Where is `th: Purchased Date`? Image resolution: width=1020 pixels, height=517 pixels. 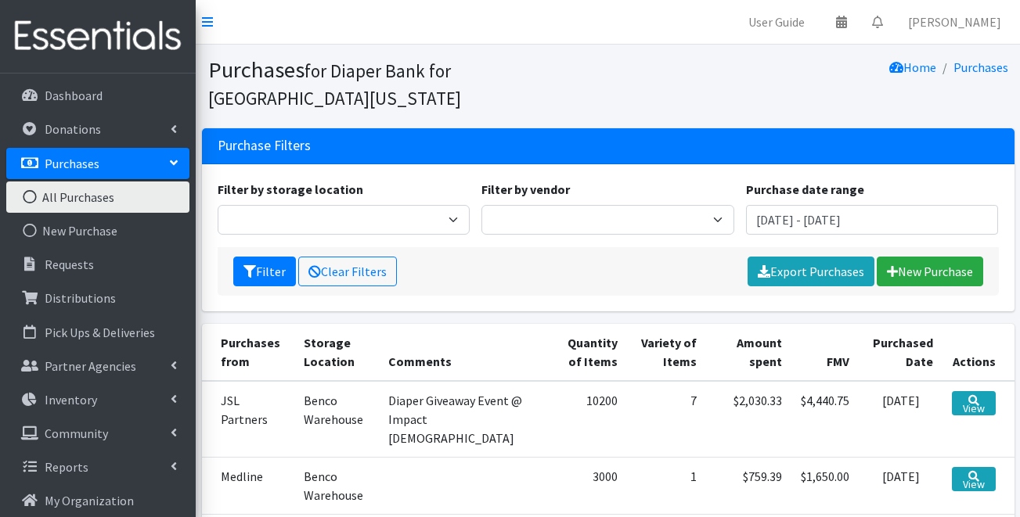
th: Purchased Date is located at coordinates (900, 352).